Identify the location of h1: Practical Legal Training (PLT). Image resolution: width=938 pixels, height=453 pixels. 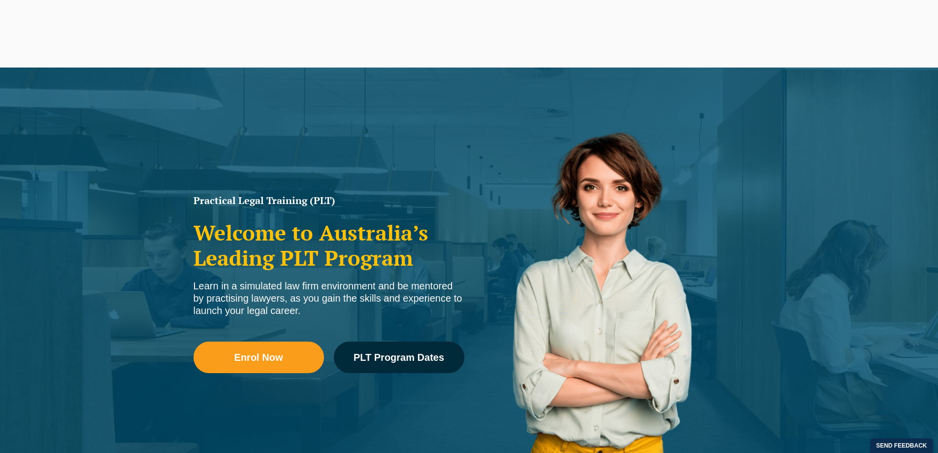
(329, 200).